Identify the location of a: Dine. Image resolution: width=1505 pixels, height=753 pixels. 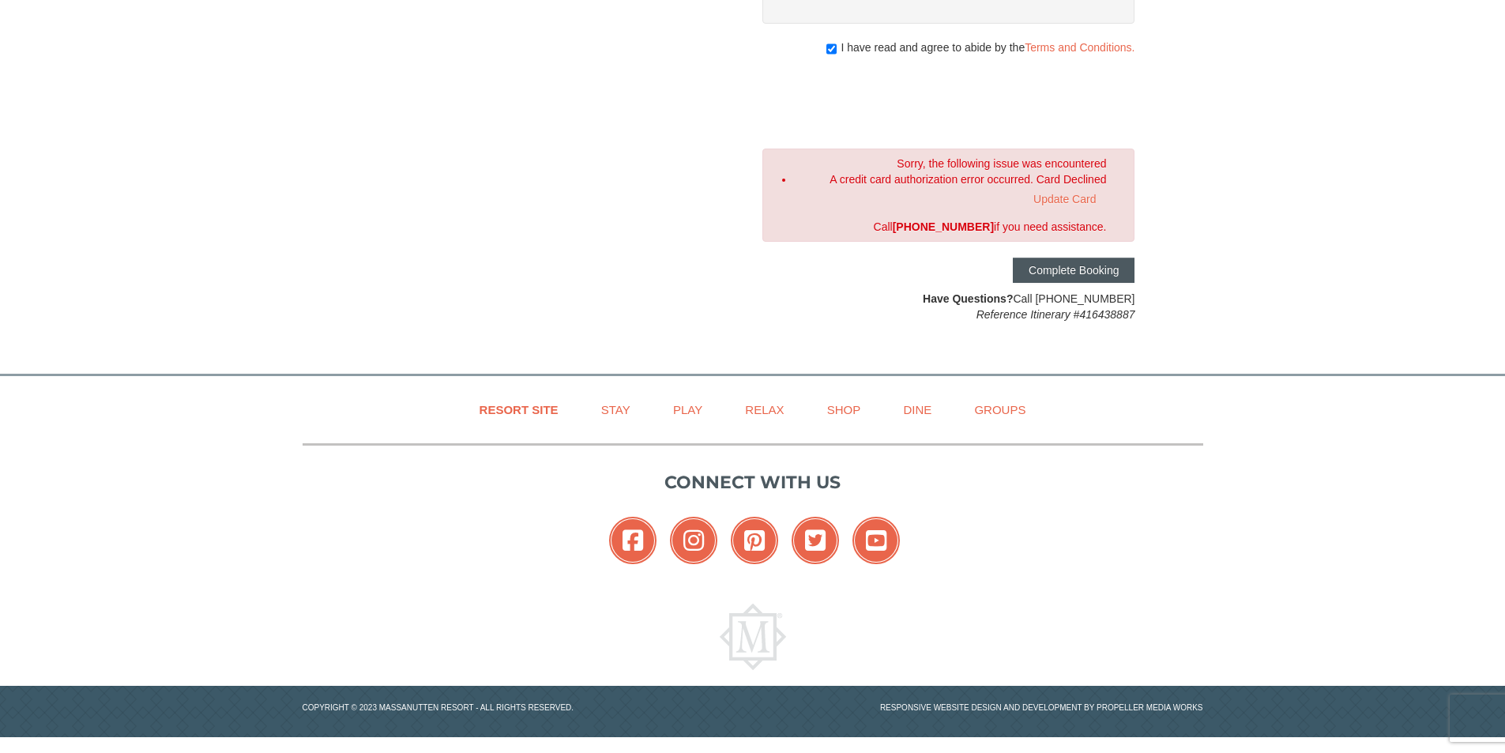
(917, 409).